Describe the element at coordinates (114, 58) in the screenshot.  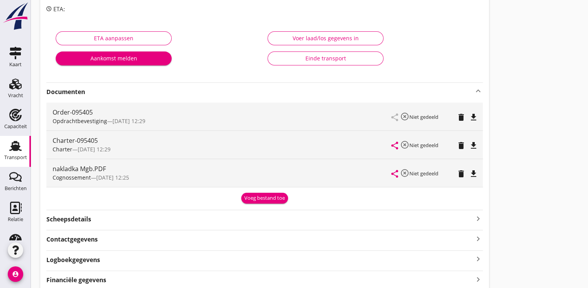
I see `button: Aankomst melden` at that location.